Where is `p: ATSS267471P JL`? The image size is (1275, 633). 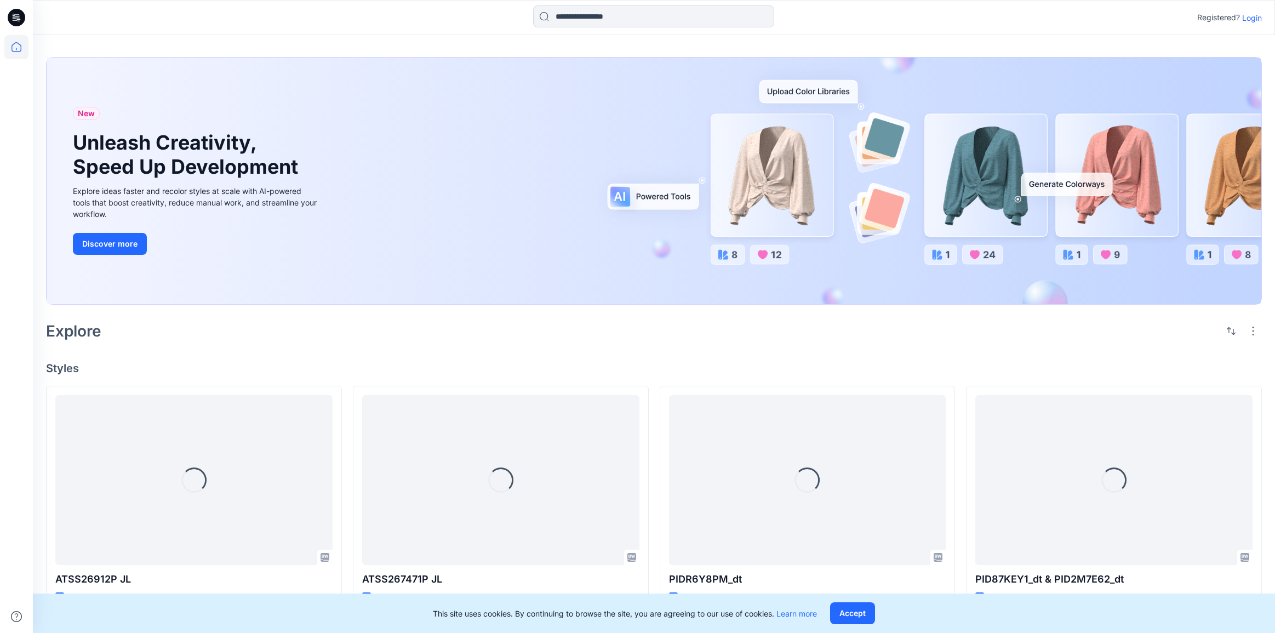 p: ATSS267471P JL is located at coordinates (501, 579).